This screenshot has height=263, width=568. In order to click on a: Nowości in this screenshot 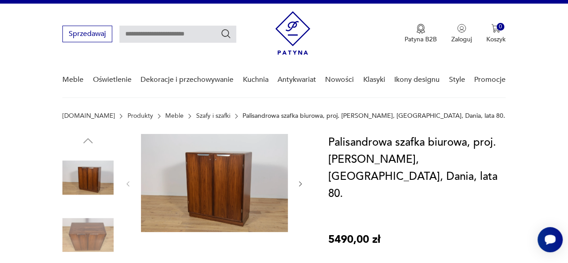, I will do `click(340, 80)`.